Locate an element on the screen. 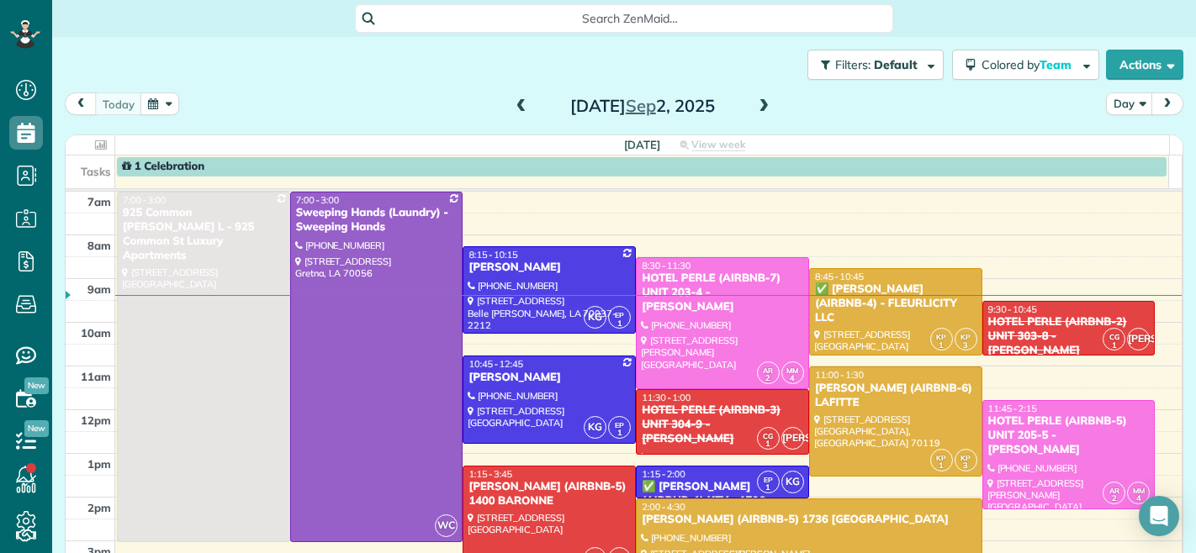 The image size is (1196, 553). span: 1:15 - 2:00 is located at coordinates (664, 474).